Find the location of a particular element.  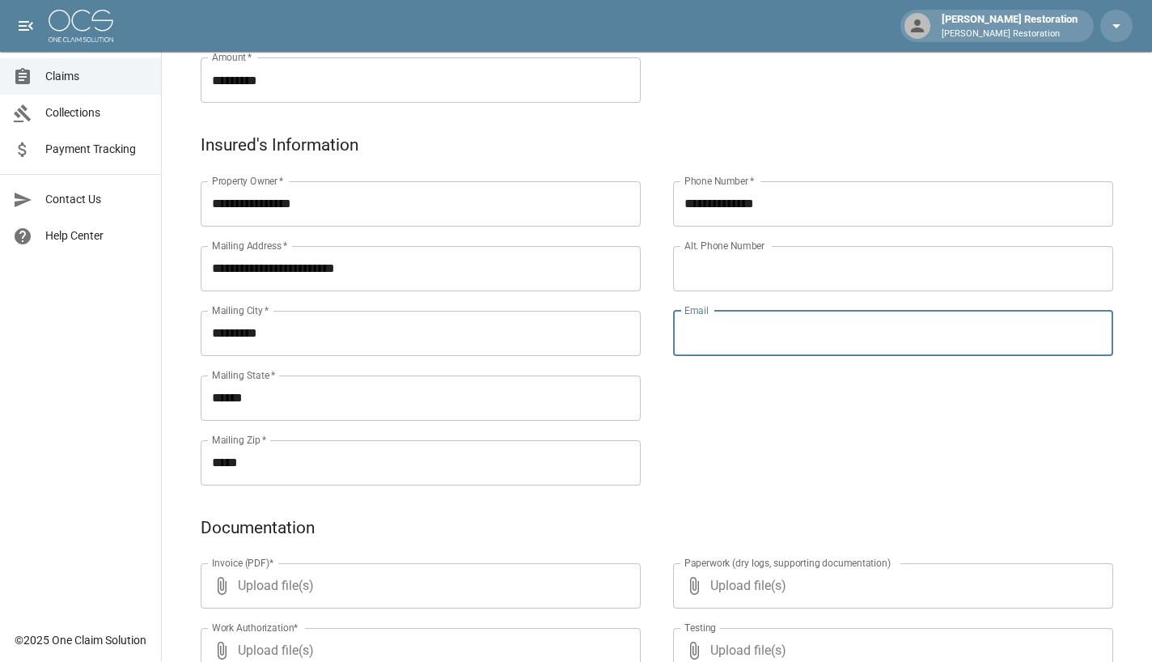

label: Paperwork (dry logs, supporting documentation) is located at coordinates (787, 562).